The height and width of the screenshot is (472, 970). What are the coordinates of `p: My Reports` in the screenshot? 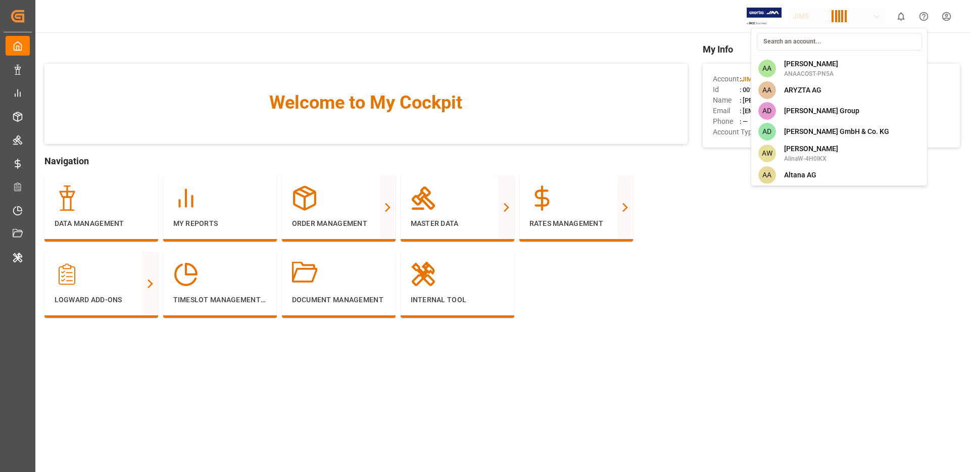 It's located at (220, 223).